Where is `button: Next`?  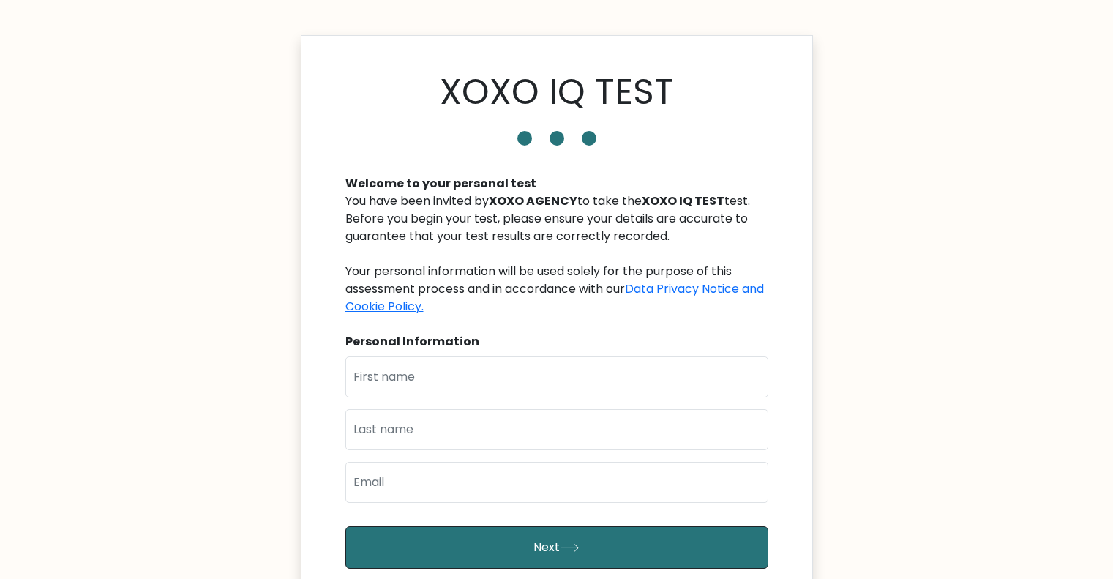 button: Next is located at coordinates (557, 548).